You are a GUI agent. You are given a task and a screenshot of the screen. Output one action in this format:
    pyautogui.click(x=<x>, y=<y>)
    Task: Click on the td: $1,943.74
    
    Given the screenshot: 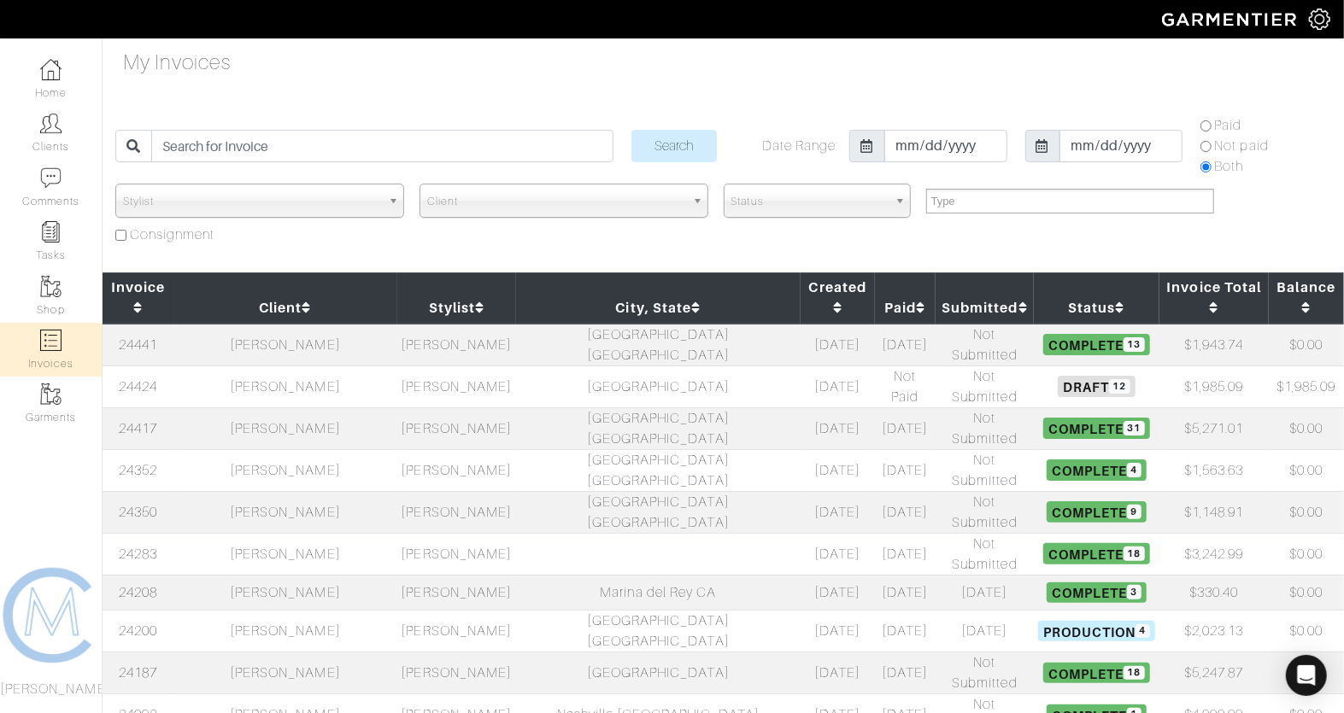 What is the action you would take?
    pyautogui.click(x=1214, y=345)
    